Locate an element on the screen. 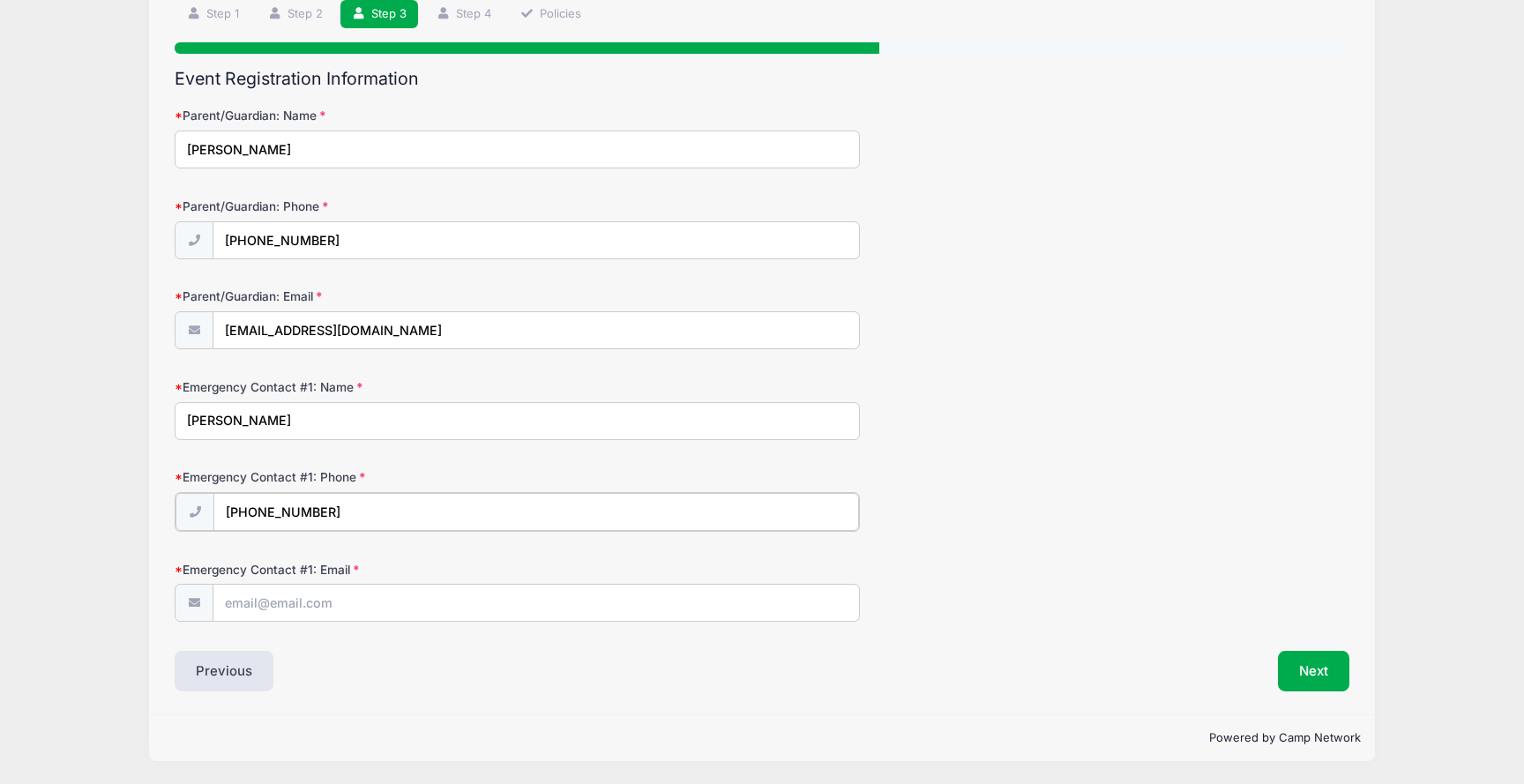 The width and height of the screenshot is (1524, 784). button: Previous is located at coordinates (224, 671).